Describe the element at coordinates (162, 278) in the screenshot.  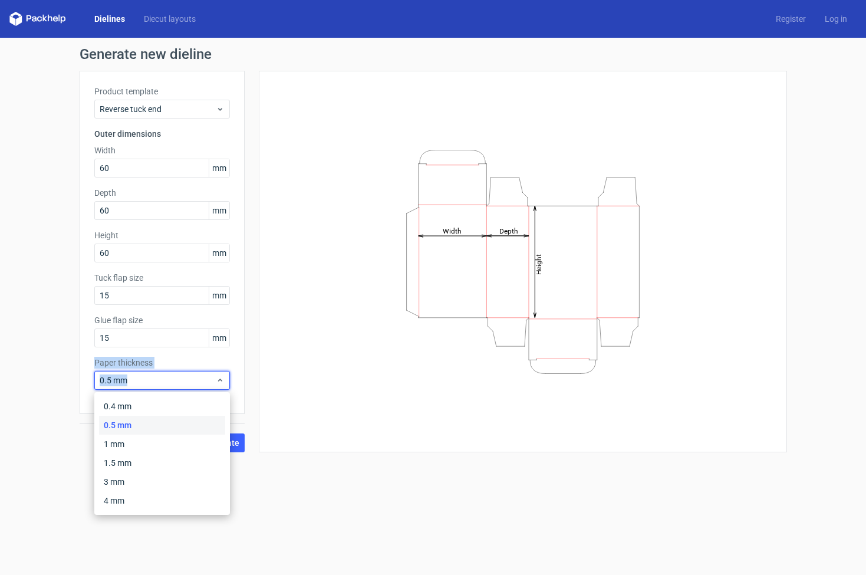
I see `label: Tuck flap size` at that location.